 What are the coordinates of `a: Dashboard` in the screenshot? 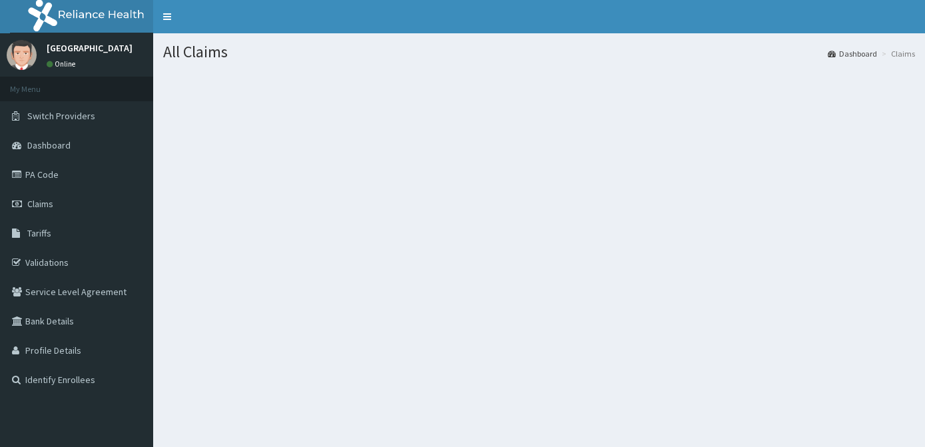 It's located at (853, 53).